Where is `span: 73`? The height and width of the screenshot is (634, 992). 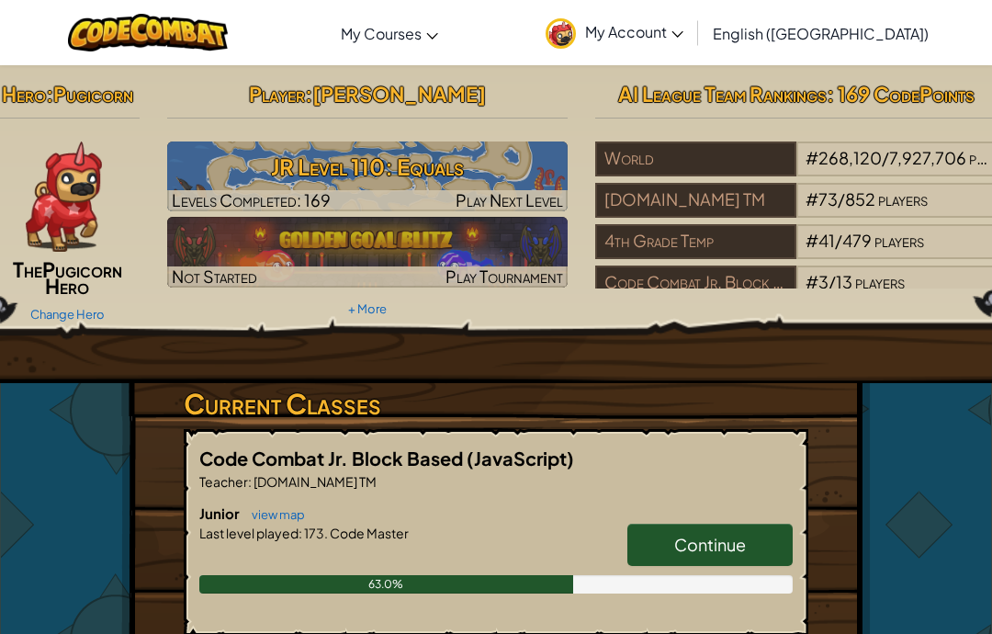
span: 73 is located at coordinates (827, 198).